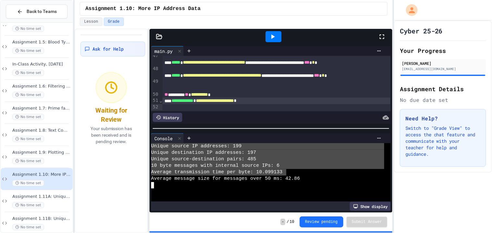 The image size is (492, 233). What do you see at coordinates (155, 59) in the screenshot?
I see `div: 47` at bounding box center [155, 59].